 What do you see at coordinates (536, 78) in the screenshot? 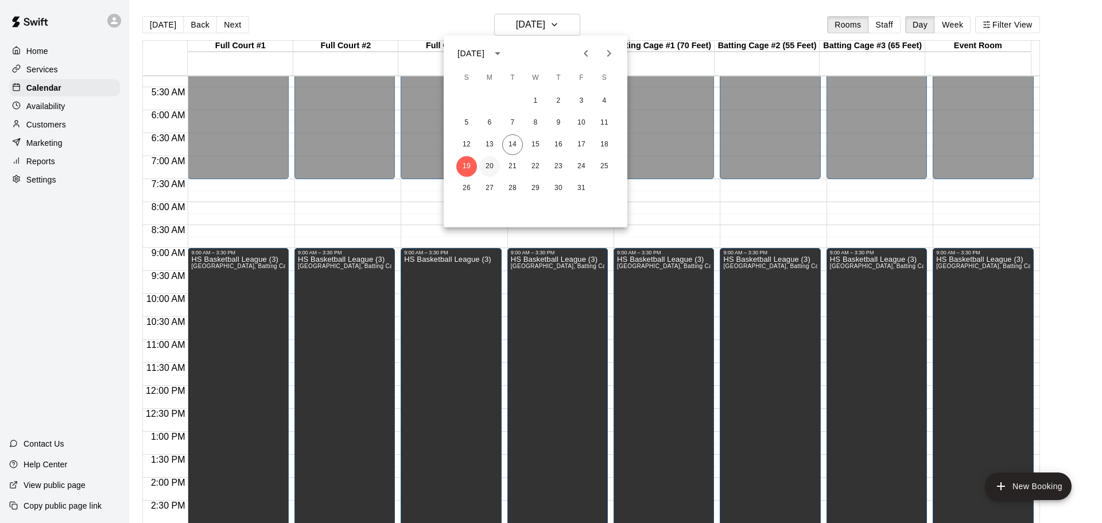
I see `span: Wednesday` at bounding box center [536, 78].